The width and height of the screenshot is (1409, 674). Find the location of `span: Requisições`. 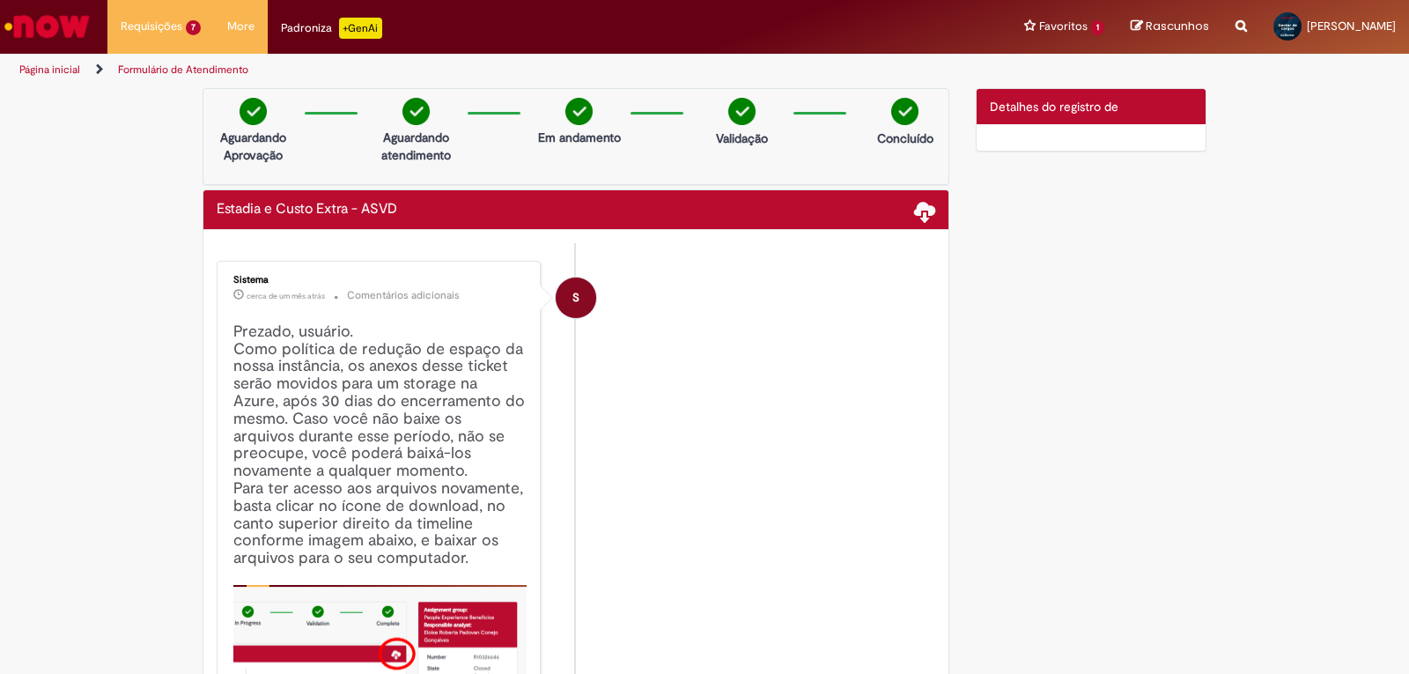

span: Requisições is located at coordinates (151, 26).